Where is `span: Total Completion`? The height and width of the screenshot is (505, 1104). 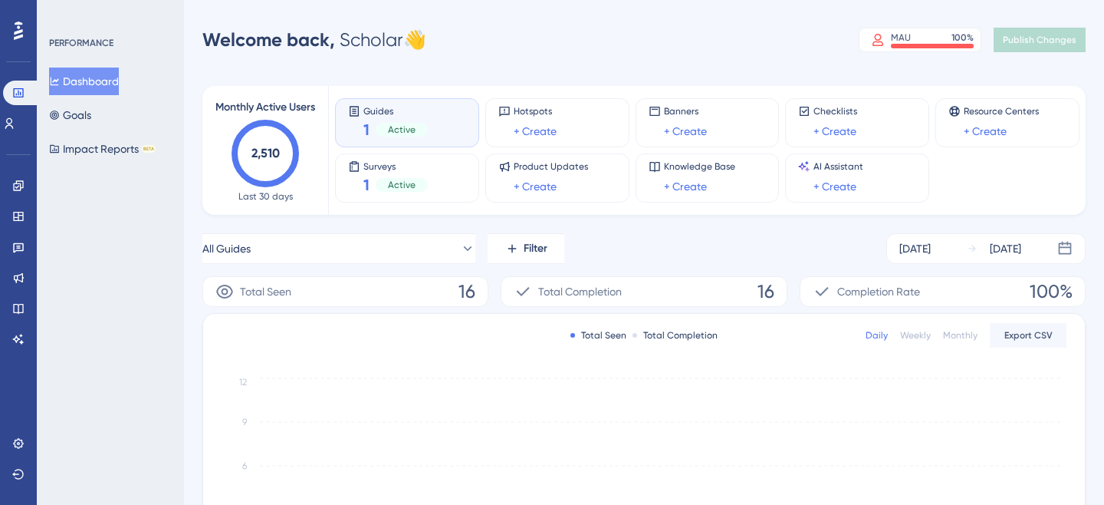 span: Total Completion is located at coordinates (580, 291).